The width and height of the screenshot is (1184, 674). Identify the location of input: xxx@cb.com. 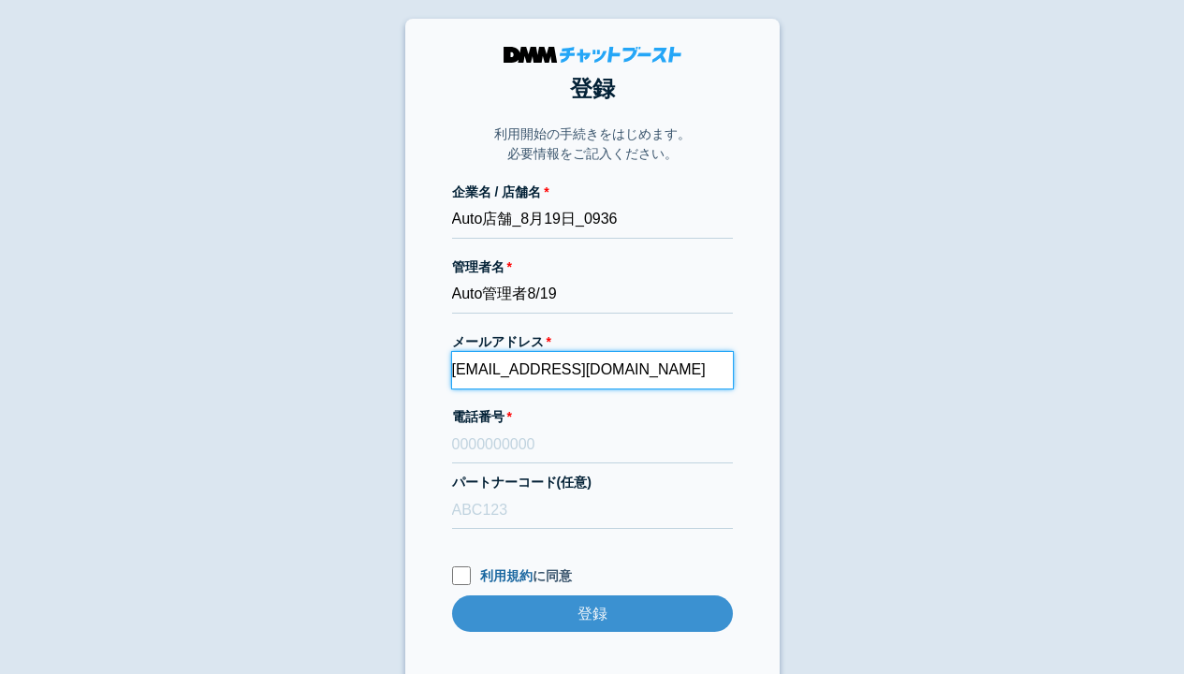
(593, 370).